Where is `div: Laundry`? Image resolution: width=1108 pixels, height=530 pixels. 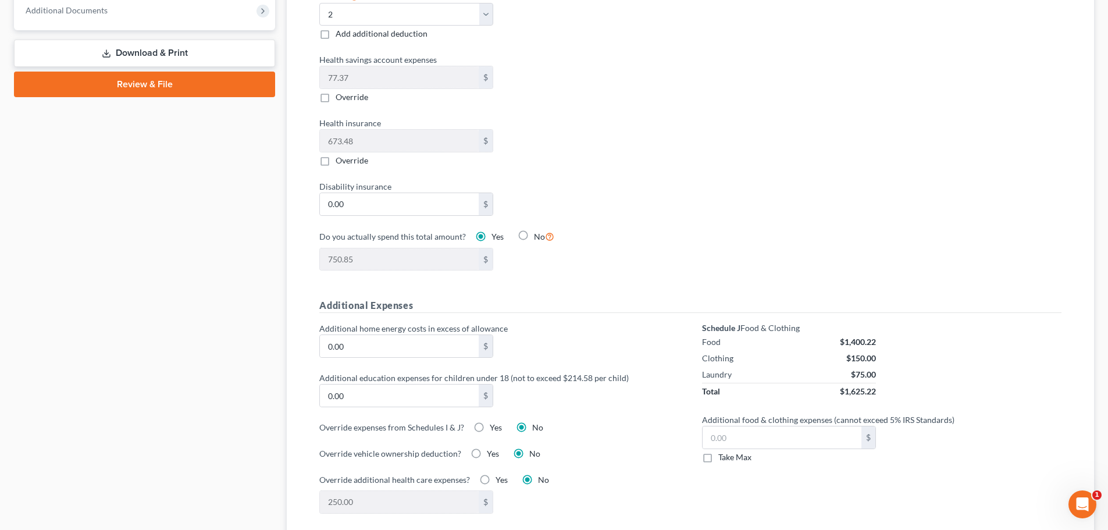
div: Laundry is located at coordinates (717, 375).